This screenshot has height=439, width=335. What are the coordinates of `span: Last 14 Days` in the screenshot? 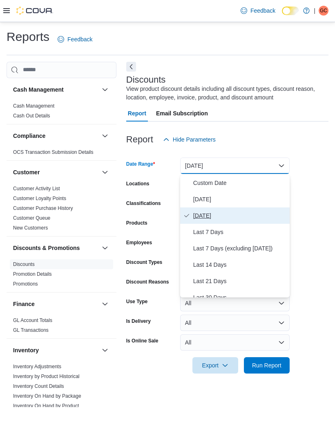 It's located at (240, 265).